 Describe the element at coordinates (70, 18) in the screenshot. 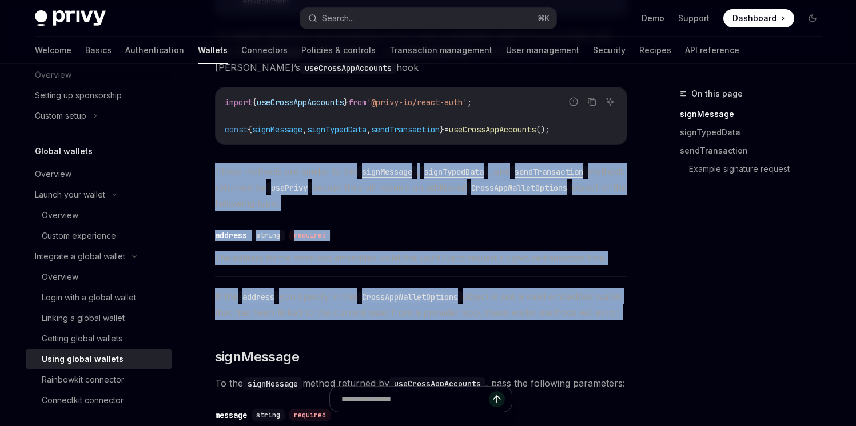

I see `img: dark logo` at that location.